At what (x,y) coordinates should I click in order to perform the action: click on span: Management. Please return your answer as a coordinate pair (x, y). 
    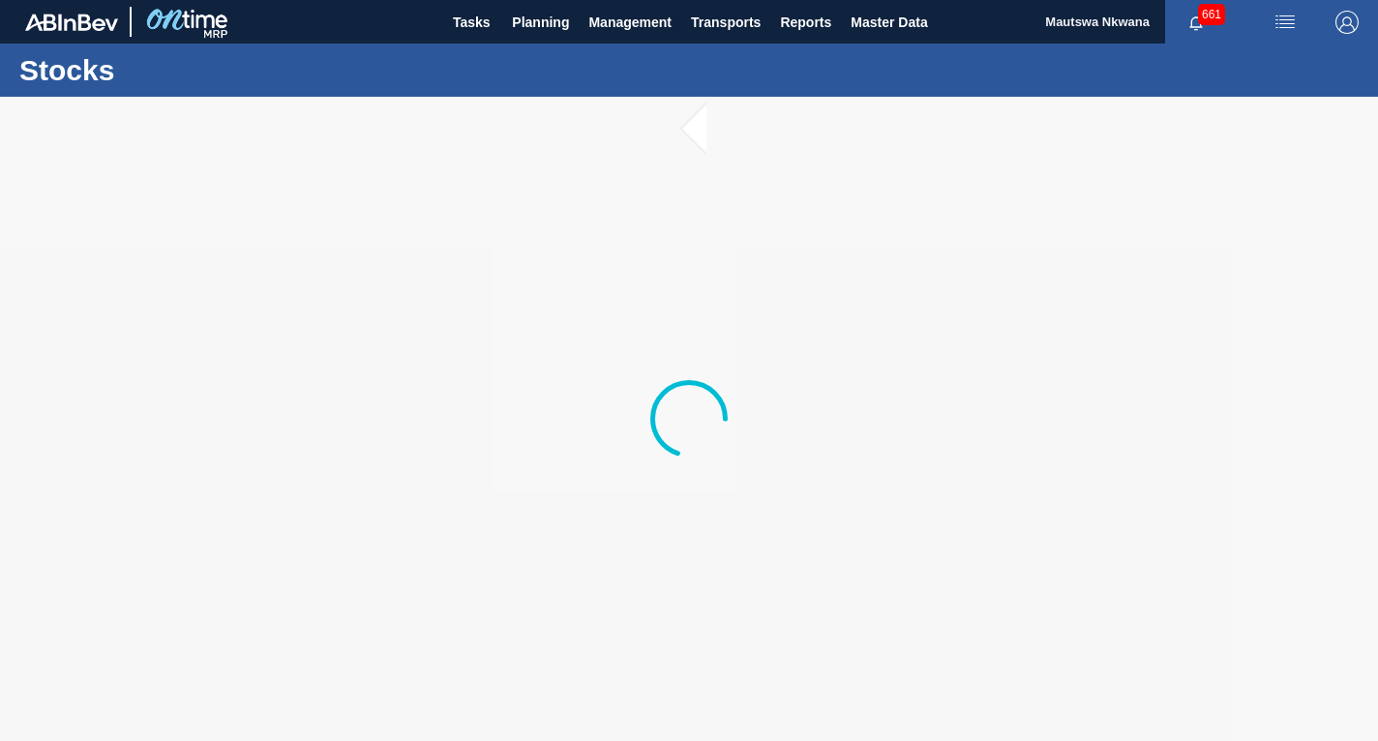
    Looking at the image, I should click on (630, 22).